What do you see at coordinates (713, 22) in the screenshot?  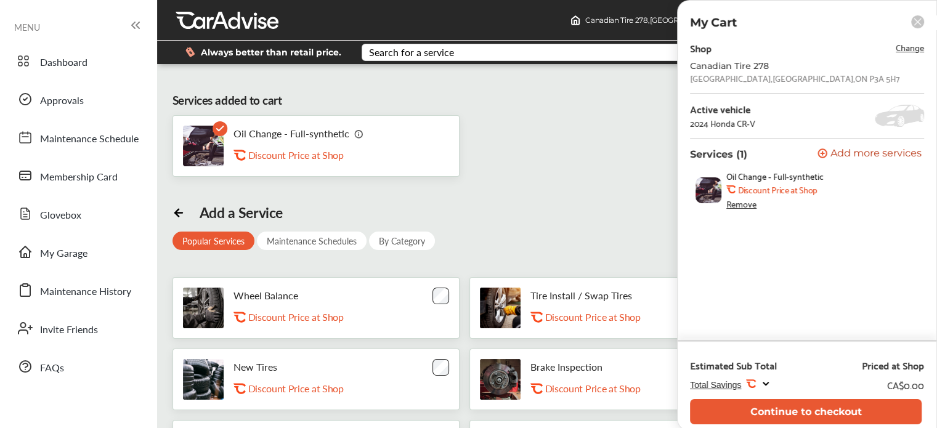 I see `p: My Cart` at bounding box center [713, 22].